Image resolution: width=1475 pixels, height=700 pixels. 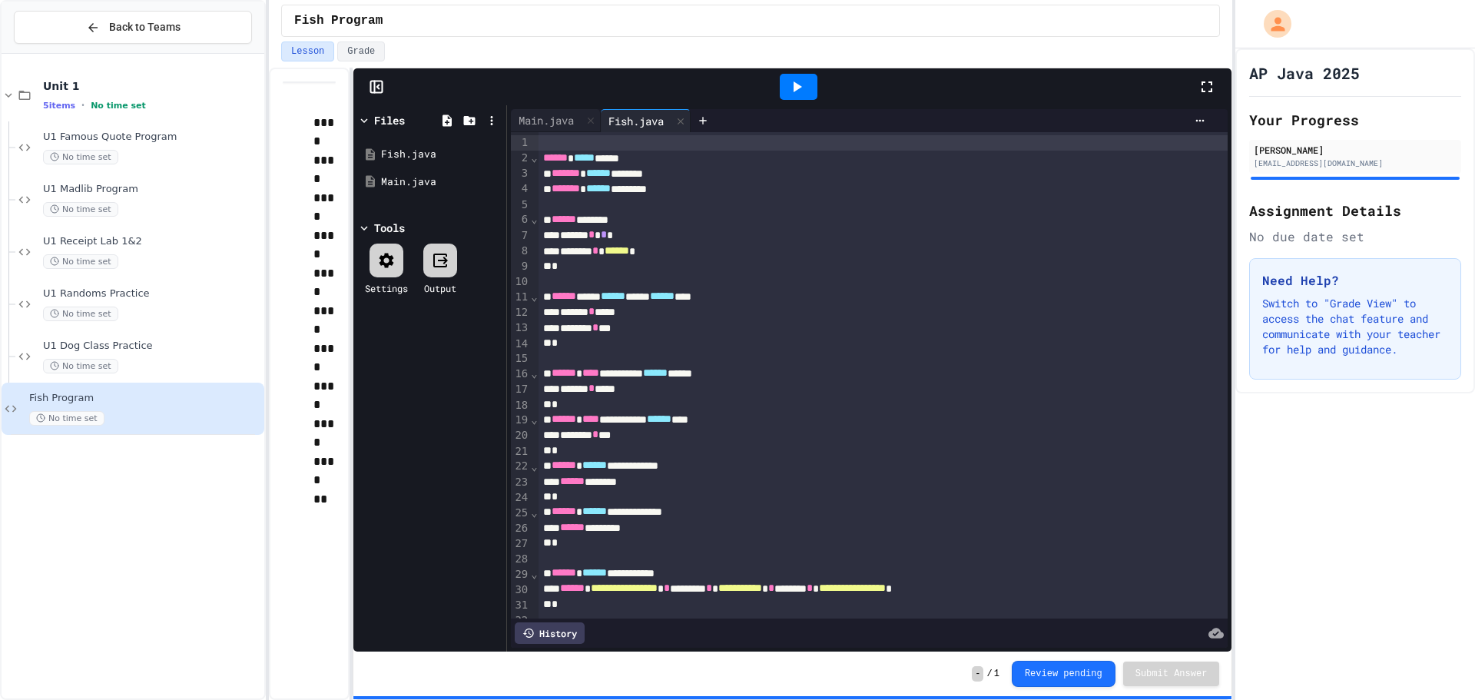 What do you see at coordinates (307, 51) in the screenshot?
I see `button: Lesson` at bounding box center [307, 51].